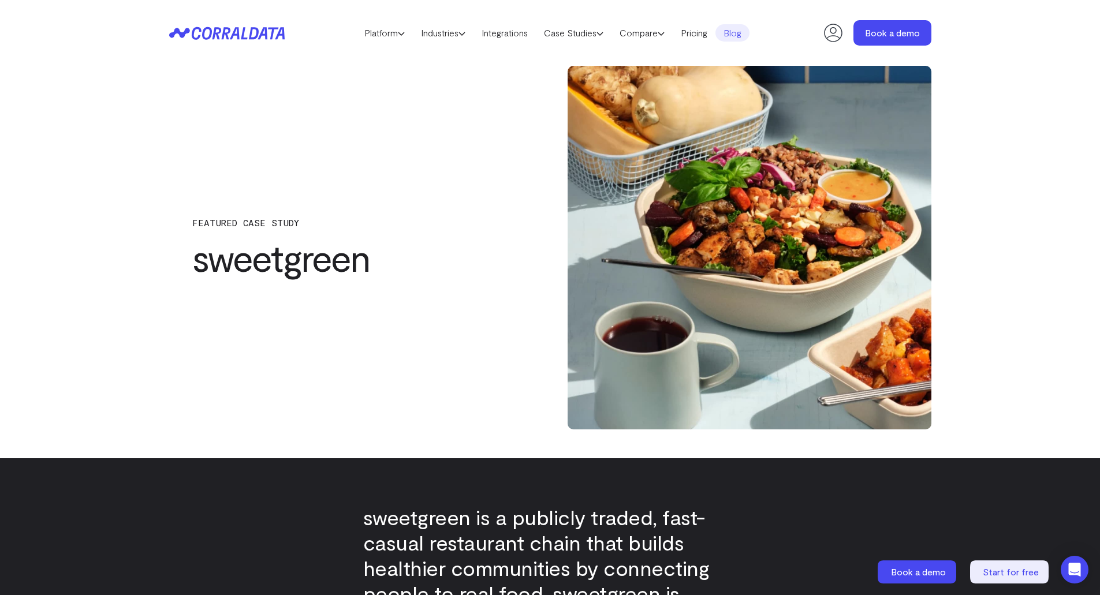 This screenshot has height=595, width=1100. What do you see at coordinates (918, 572) in the screenshot?
I see `span: Book a demo` at bounding box center [918, 572].